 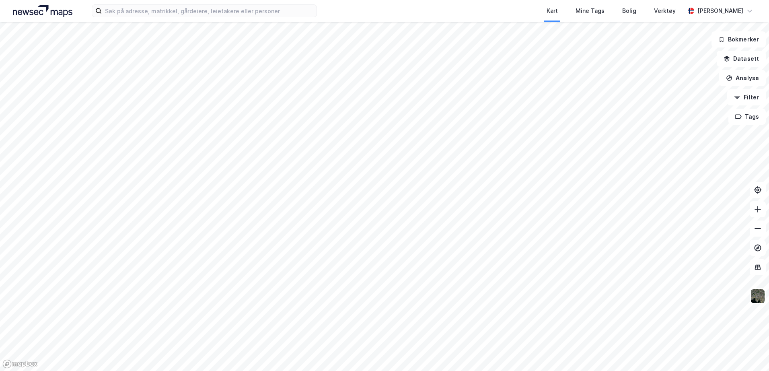 I want to click on div: Kart, so click(x=552, y=11).